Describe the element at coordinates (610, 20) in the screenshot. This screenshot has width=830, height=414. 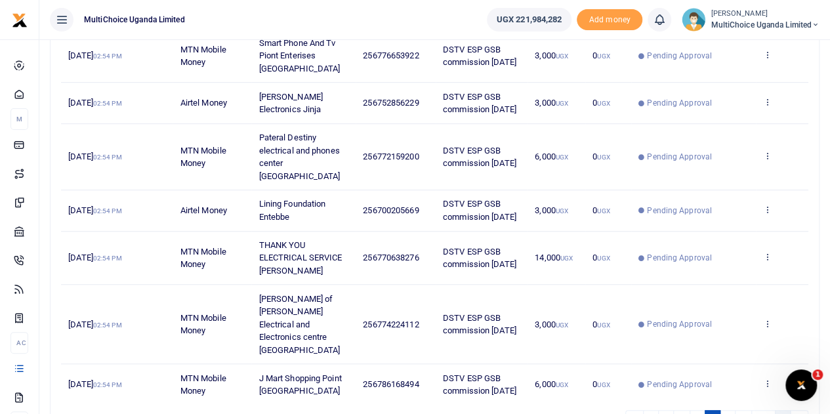
I see `li: Toup your wallet` at that location.